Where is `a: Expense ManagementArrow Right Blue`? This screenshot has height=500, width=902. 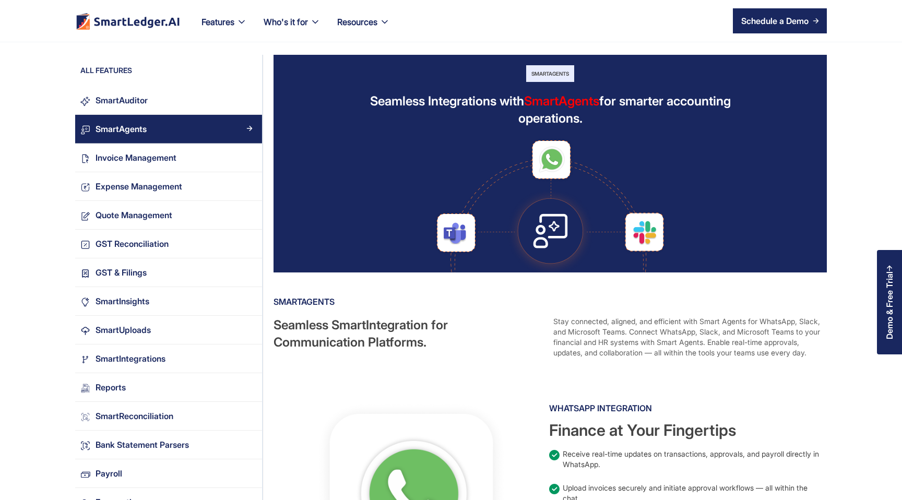
a: Expense ManagementArrow Right Blue is located at coordinates (169, 186).